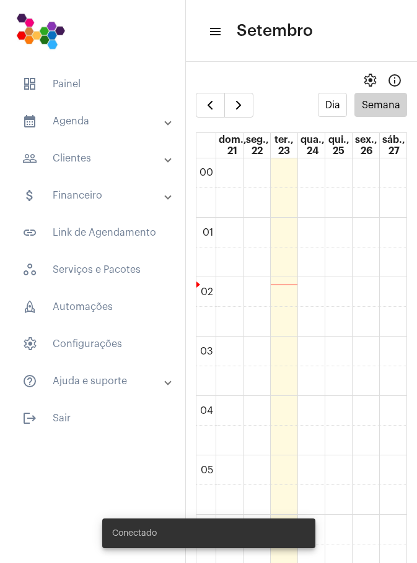 This screenshot has height=563, width=417. What do you see at coordinates (238, 105) in the screenshot?
I see `button: Próximo Semana` at bounding box center [238, 105].